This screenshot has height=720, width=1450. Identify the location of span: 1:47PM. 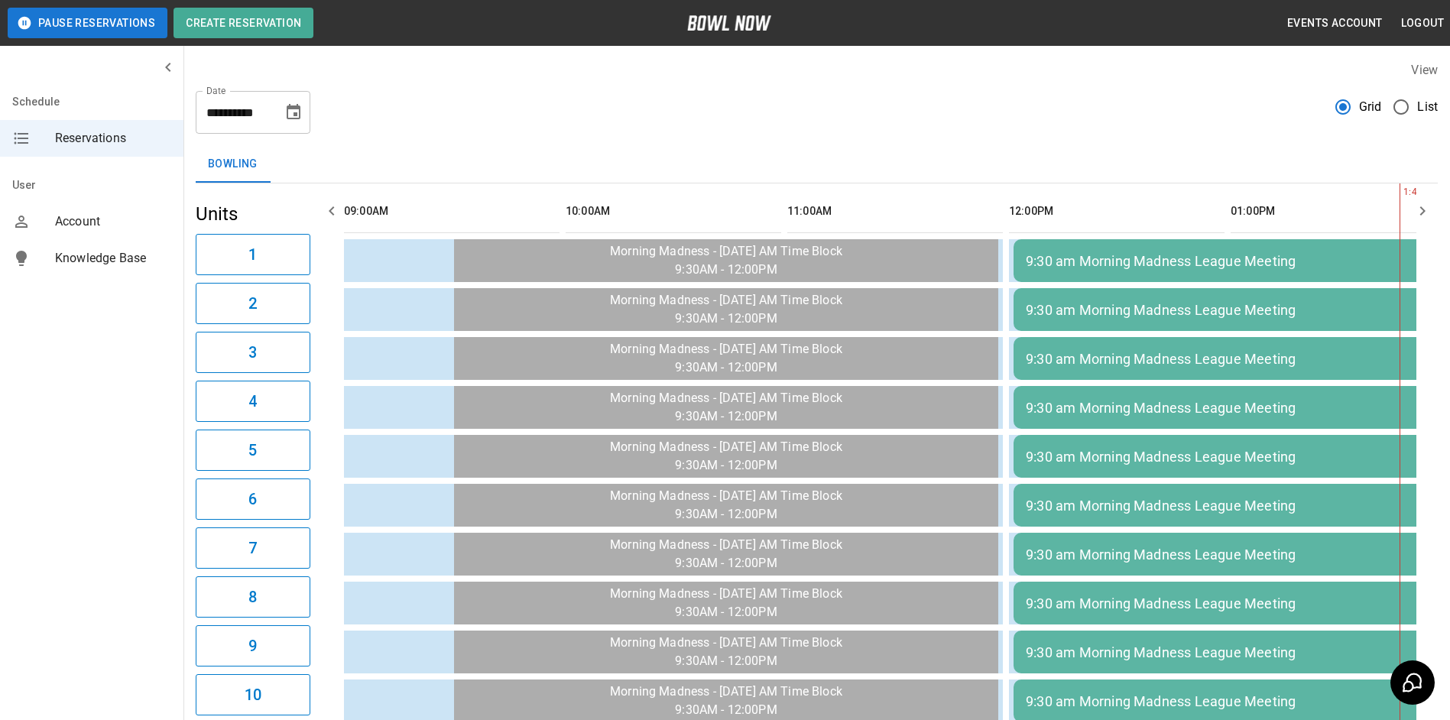
(1401, 193).